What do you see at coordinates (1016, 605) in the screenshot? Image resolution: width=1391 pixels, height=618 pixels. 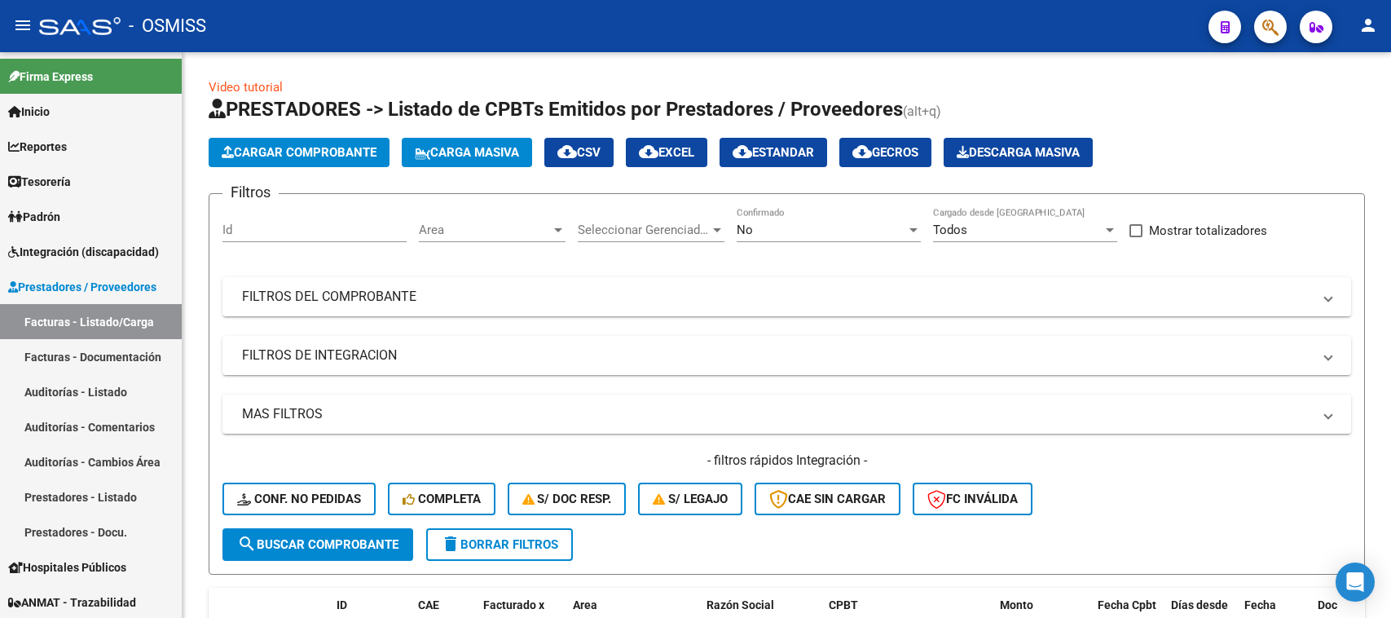 I see `span: Monto` at bounding box center [1016, 605].